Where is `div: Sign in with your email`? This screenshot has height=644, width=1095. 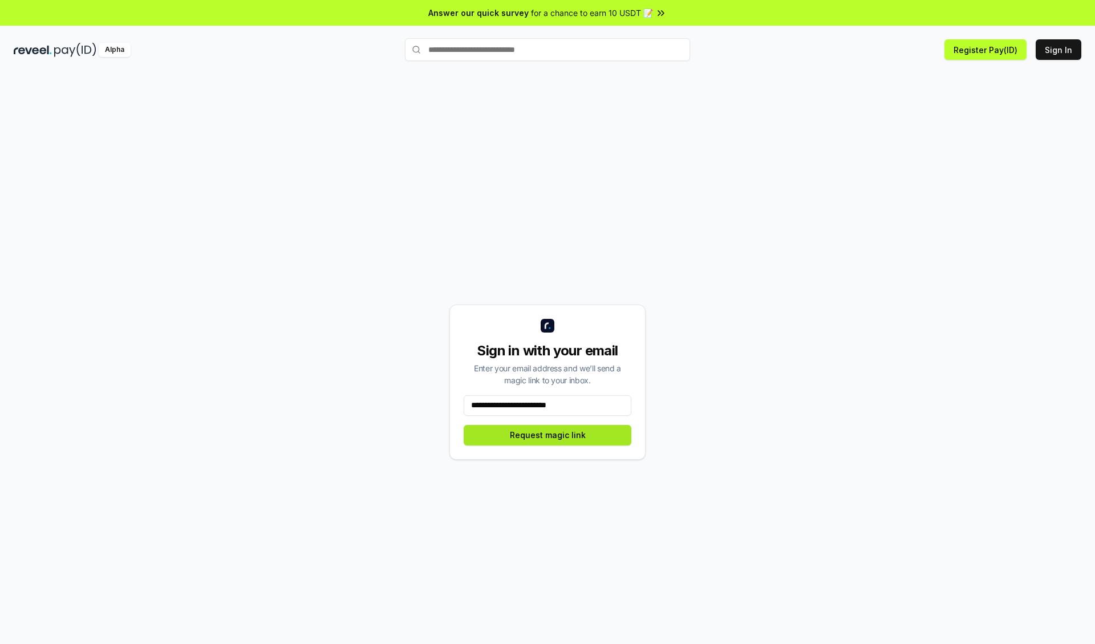 div: Sign in with your email is located at coordinates (547, 351).